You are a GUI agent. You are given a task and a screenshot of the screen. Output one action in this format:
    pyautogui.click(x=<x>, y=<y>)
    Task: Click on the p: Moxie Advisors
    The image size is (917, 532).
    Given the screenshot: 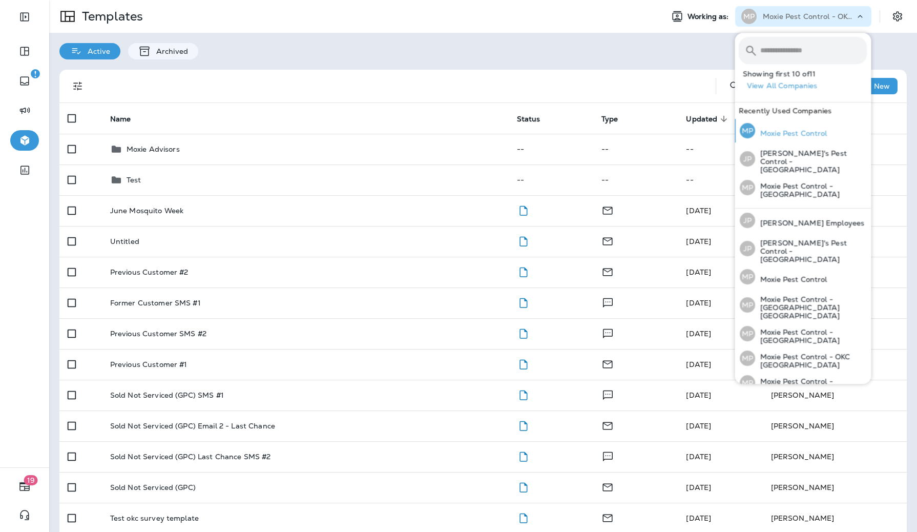 What is the action you would take?
    pyautogui.click(x=153, y=149)
    